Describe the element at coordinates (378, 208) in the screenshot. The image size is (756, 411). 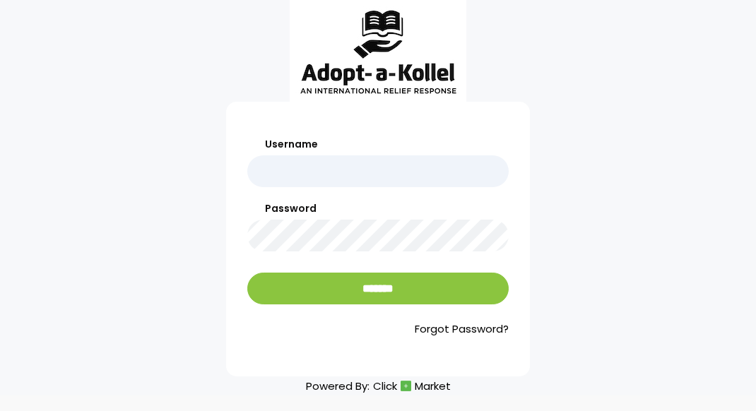
I see `label: Password` at that location.